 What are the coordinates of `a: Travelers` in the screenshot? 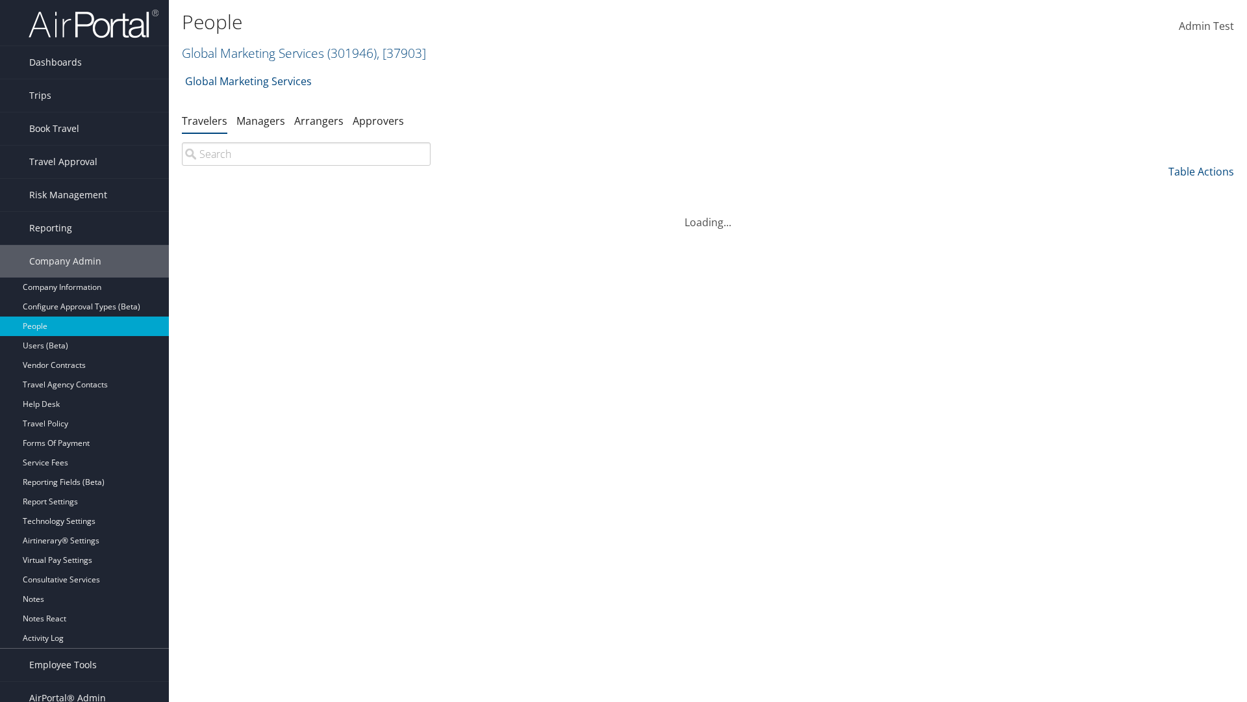 It's located at (205, 121).